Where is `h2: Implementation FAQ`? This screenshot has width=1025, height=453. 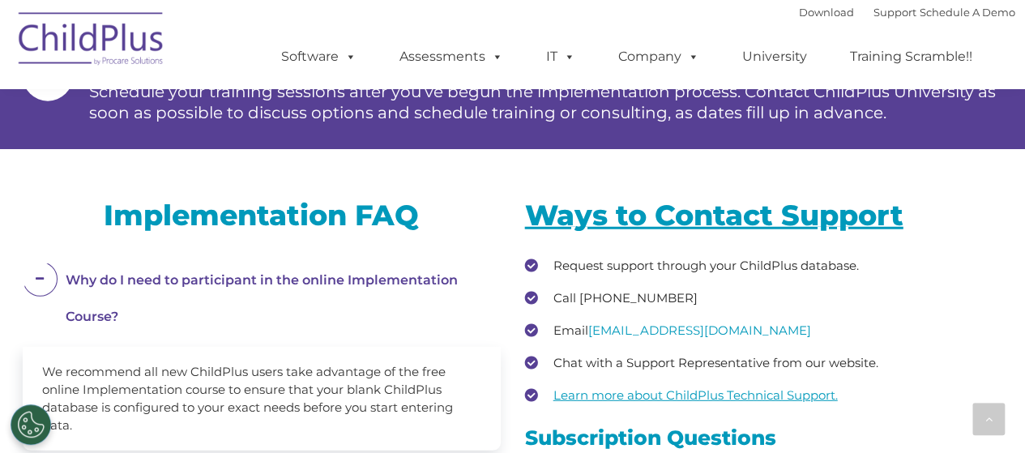 h2: Implementation FAQ is located at coordinates (262, 215).